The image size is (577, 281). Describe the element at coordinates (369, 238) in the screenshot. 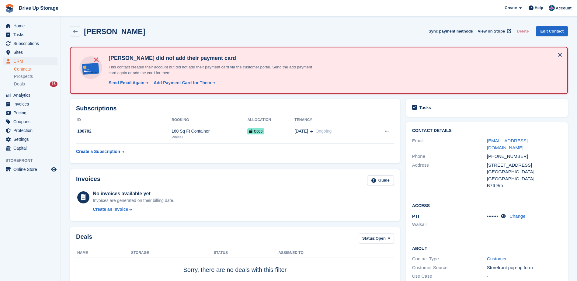

I see `span: Status:` at that location.